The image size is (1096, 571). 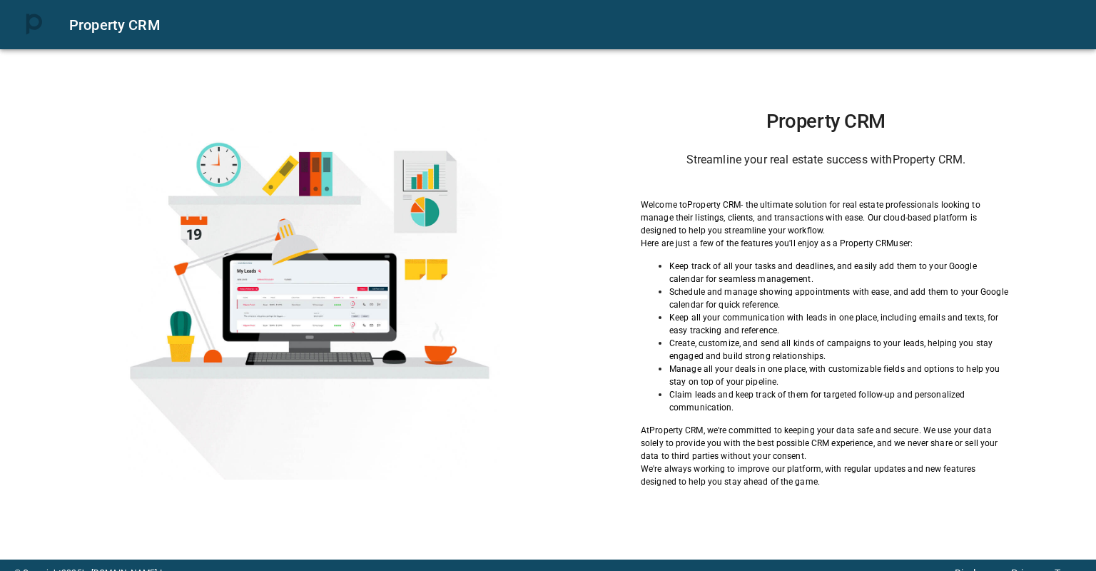 What do you see at coordinates (826, 443) in the screenshot?
I see `p: At Property CRM , we're committed to keeping your data safe and secure. We use your data solely t...` at bounding box center [826, 443].